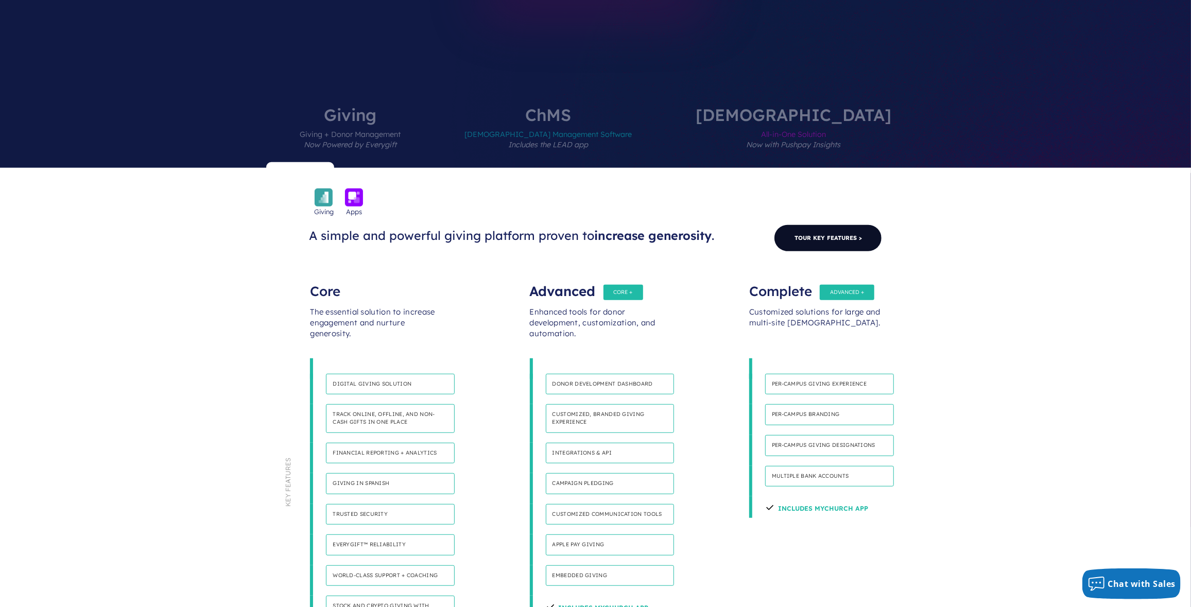 This screenshot has width=1191, height=607. I want to click on h4: Campaign pledging, so click(610, 484).